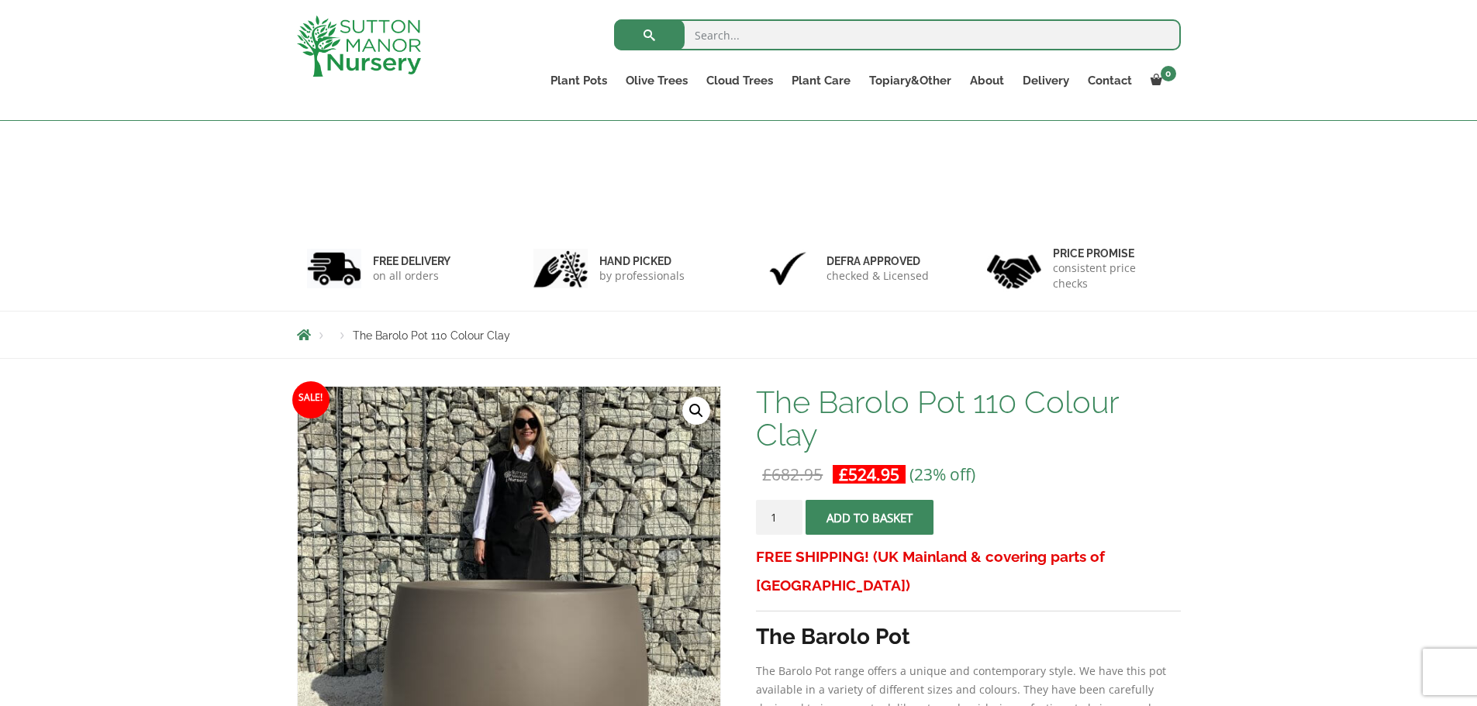 This screenshot has height=706, width=1477. I want to click on p: checked & Licensed, so click(878, 276).